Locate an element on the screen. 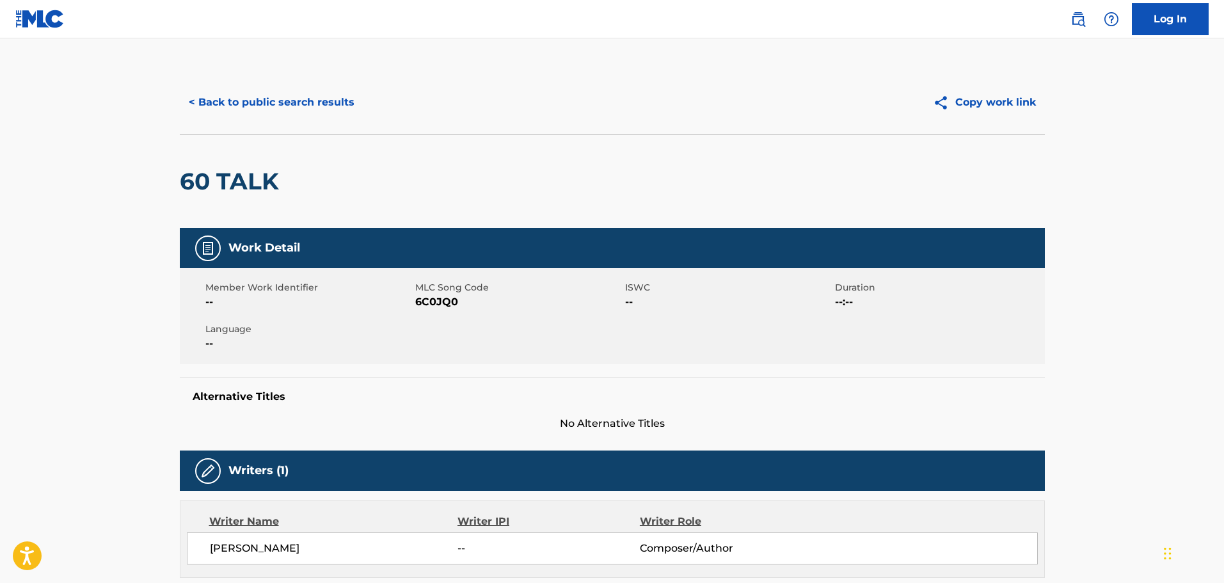 Image resolution: width=1224 pixels, height=583 pixels. h2: 60 TALK is located at coordinates (232, 181).